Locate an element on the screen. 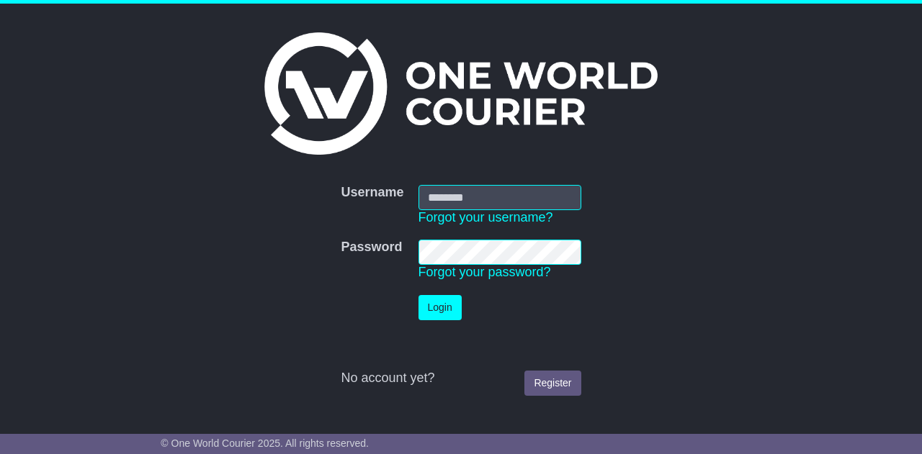 This screenshot has height=454, width=922. label: Password is located at coordinates (371, 248).